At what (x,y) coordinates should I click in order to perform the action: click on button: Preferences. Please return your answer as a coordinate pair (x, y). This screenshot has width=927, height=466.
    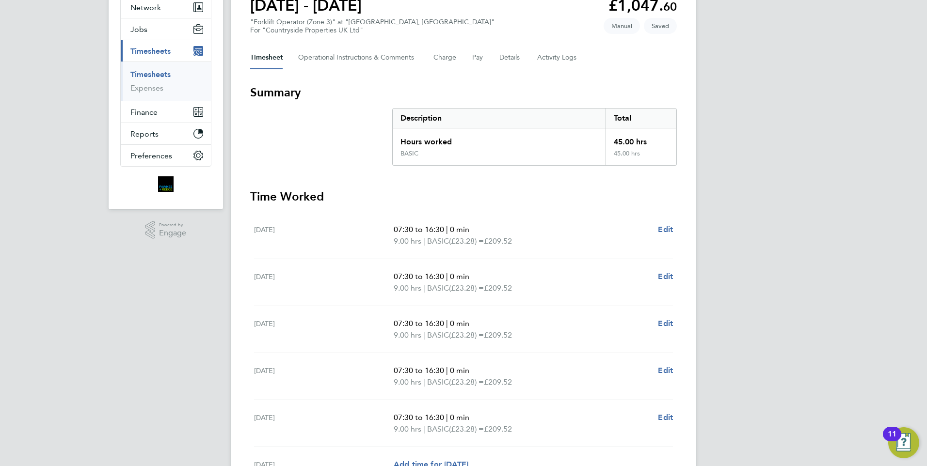
    Looking at the image, I should click on (166, 156).